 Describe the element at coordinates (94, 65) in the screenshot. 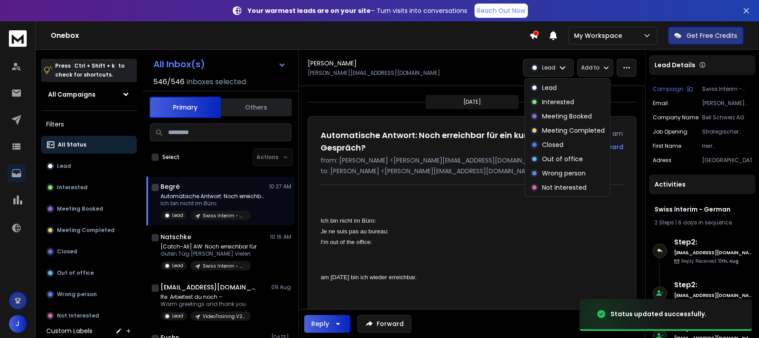

I see `span: Ctrl + Shift + k` at that location.